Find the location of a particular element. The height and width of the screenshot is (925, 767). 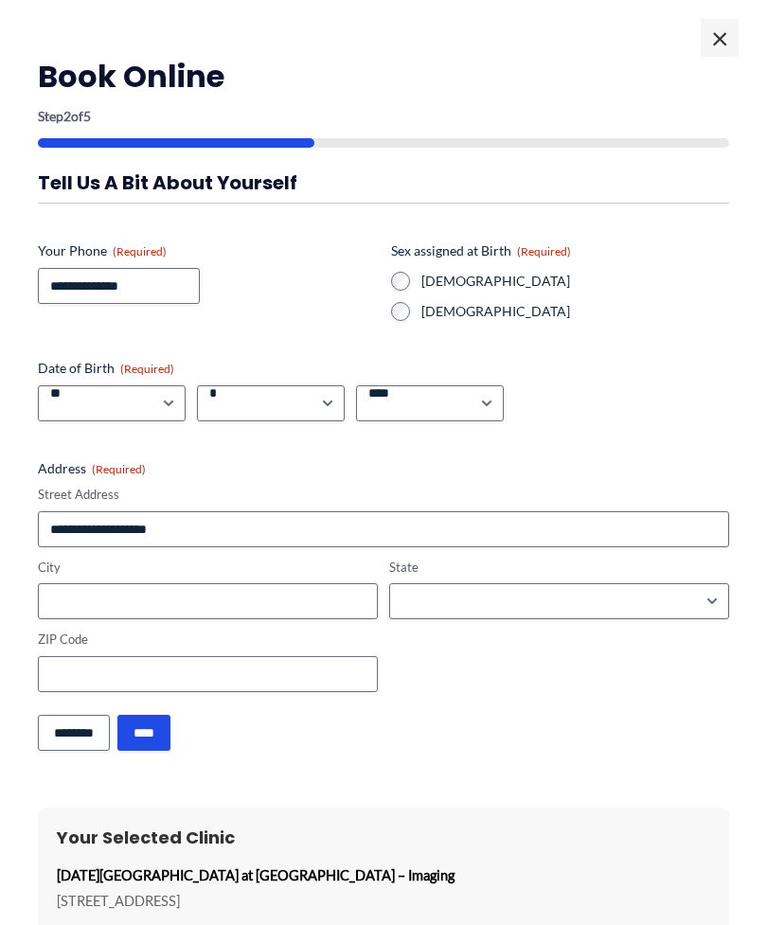

legend: Sex assigned at Birth is located at coordinates (481, 251).